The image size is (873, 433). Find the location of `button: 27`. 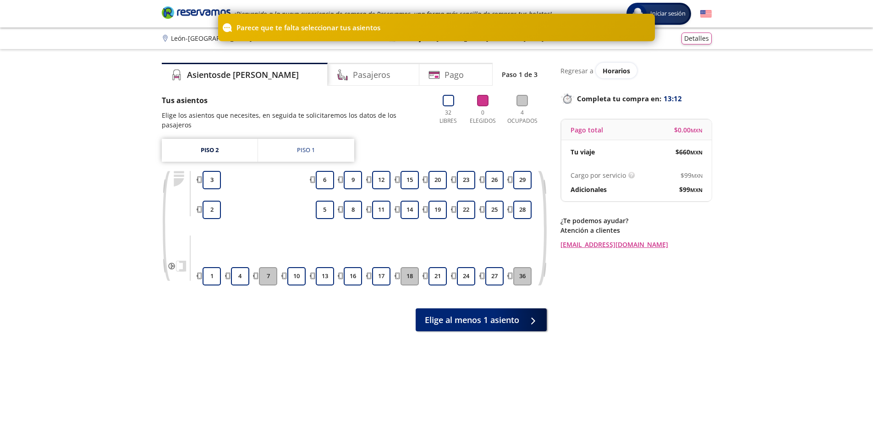

button: 27 is located at coordinates (495, 276).